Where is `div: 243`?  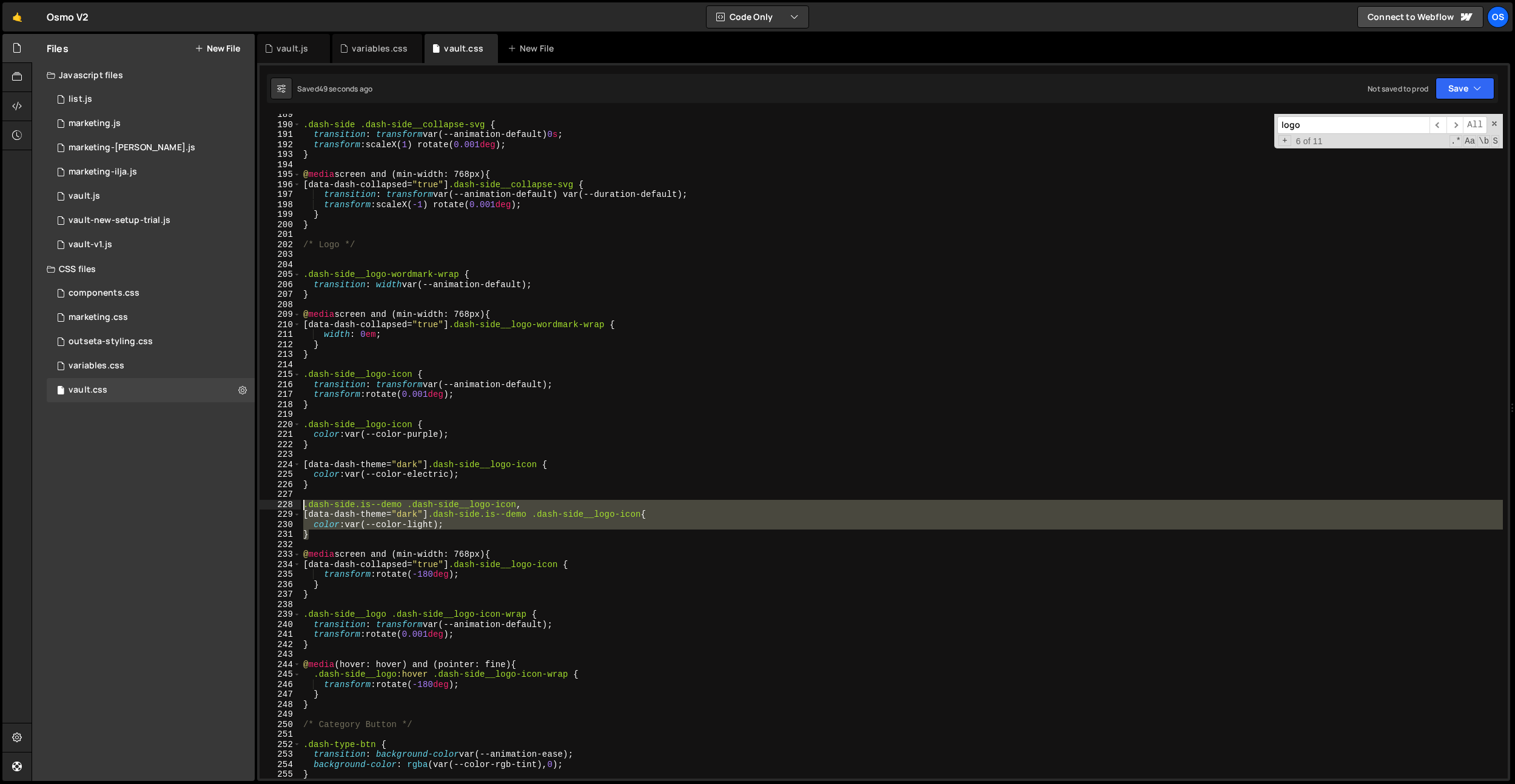
div: 243 is located at coordinates (280, 655).